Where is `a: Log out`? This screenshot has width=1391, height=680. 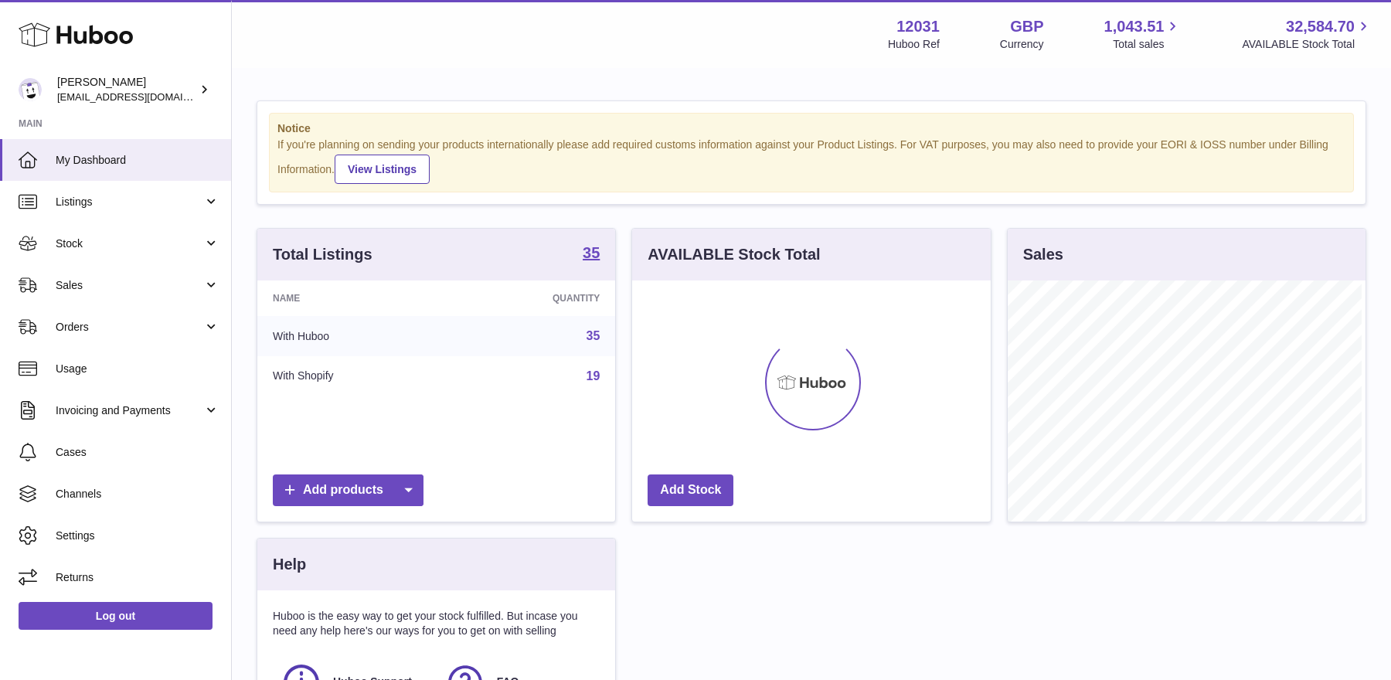 a: Log out is located at coordinates (115, 616).